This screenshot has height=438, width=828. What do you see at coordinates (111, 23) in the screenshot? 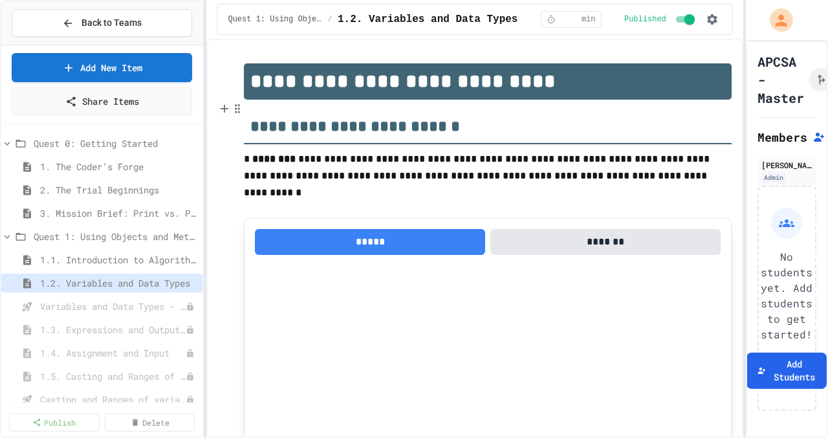
I see `span: Back to Teams` at bounding box center [111, 23].